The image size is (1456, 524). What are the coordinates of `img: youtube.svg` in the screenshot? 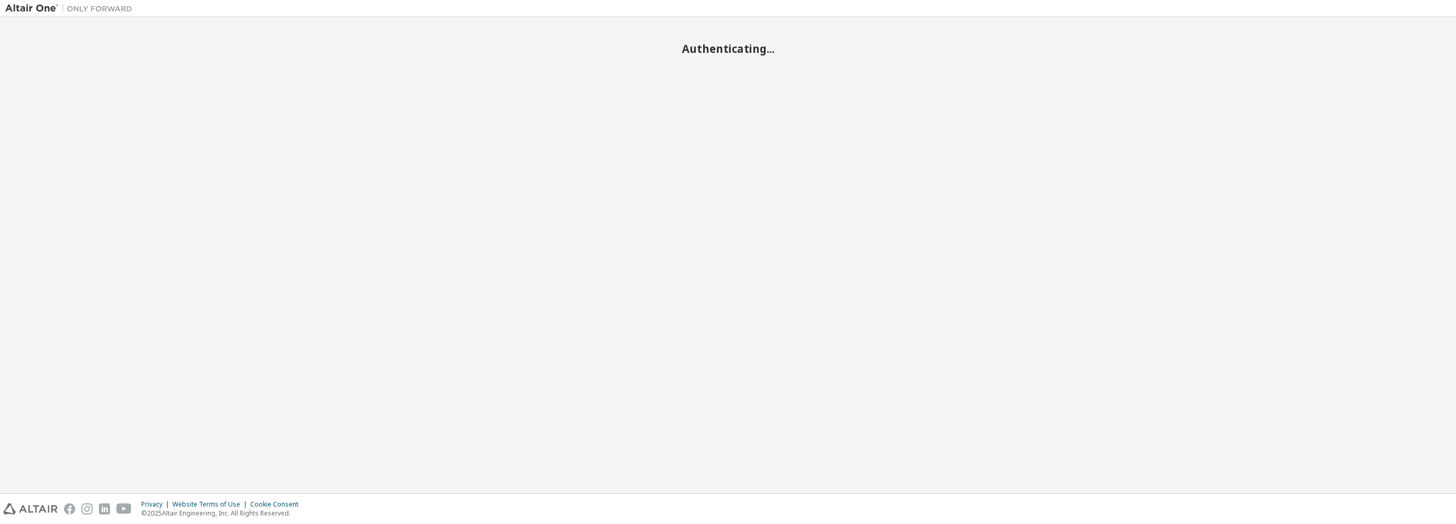 It's located at (124, 509).